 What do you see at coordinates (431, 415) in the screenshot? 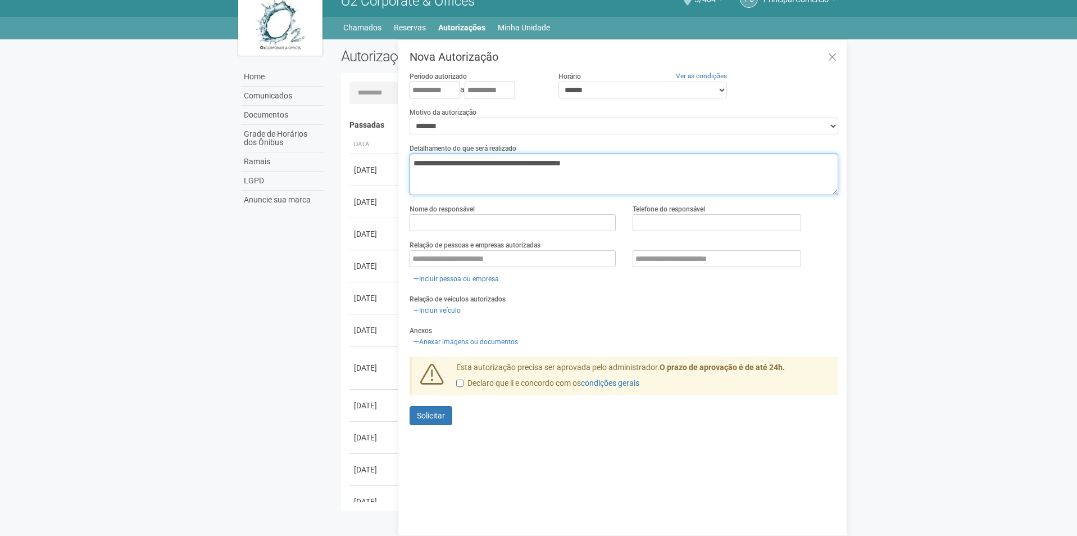
I see `button: Solicitar` at bounding box center [431, 415].